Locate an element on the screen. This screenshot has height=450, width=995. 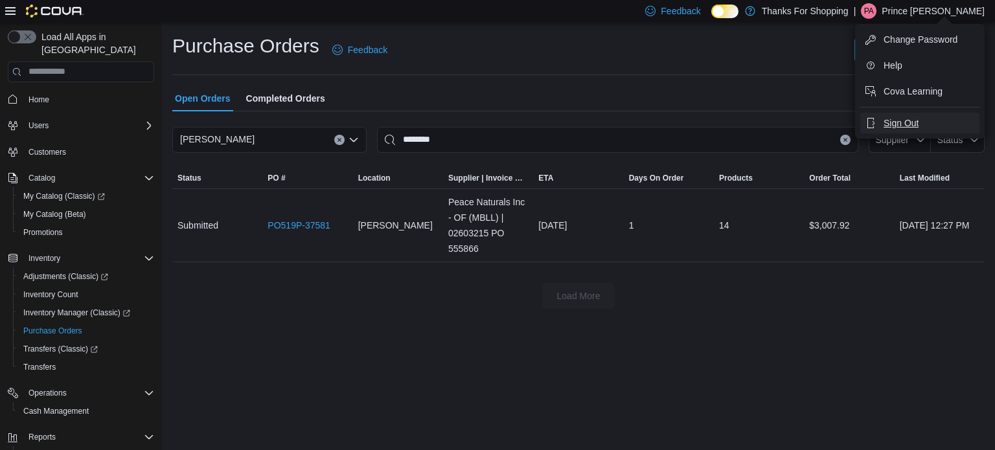
button: Cova Learning is located at coordinates (920, 91).